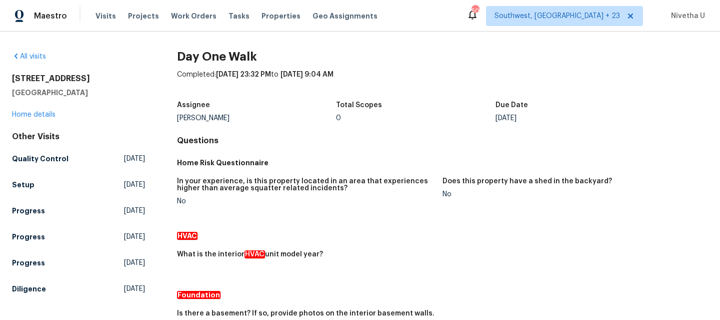  What do you see at coordinates (527, 181) in the screenshot?
I see `h5: Does this property have a shed in the backyard?` at bounding box center [527, 181].